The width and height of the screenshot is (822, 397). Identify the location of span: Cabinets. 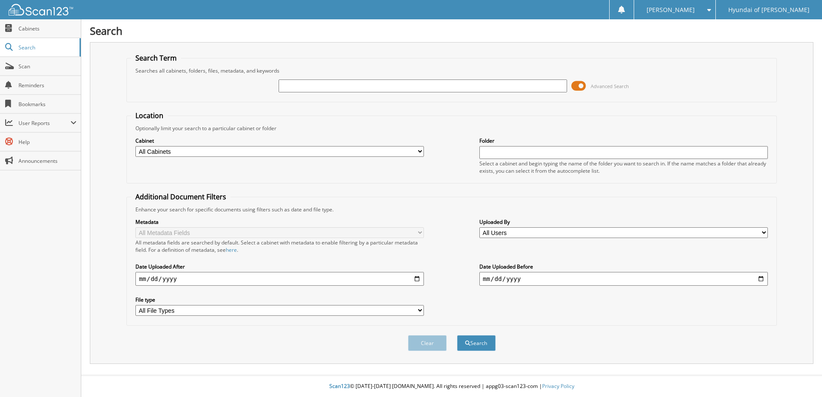
(47, 28).